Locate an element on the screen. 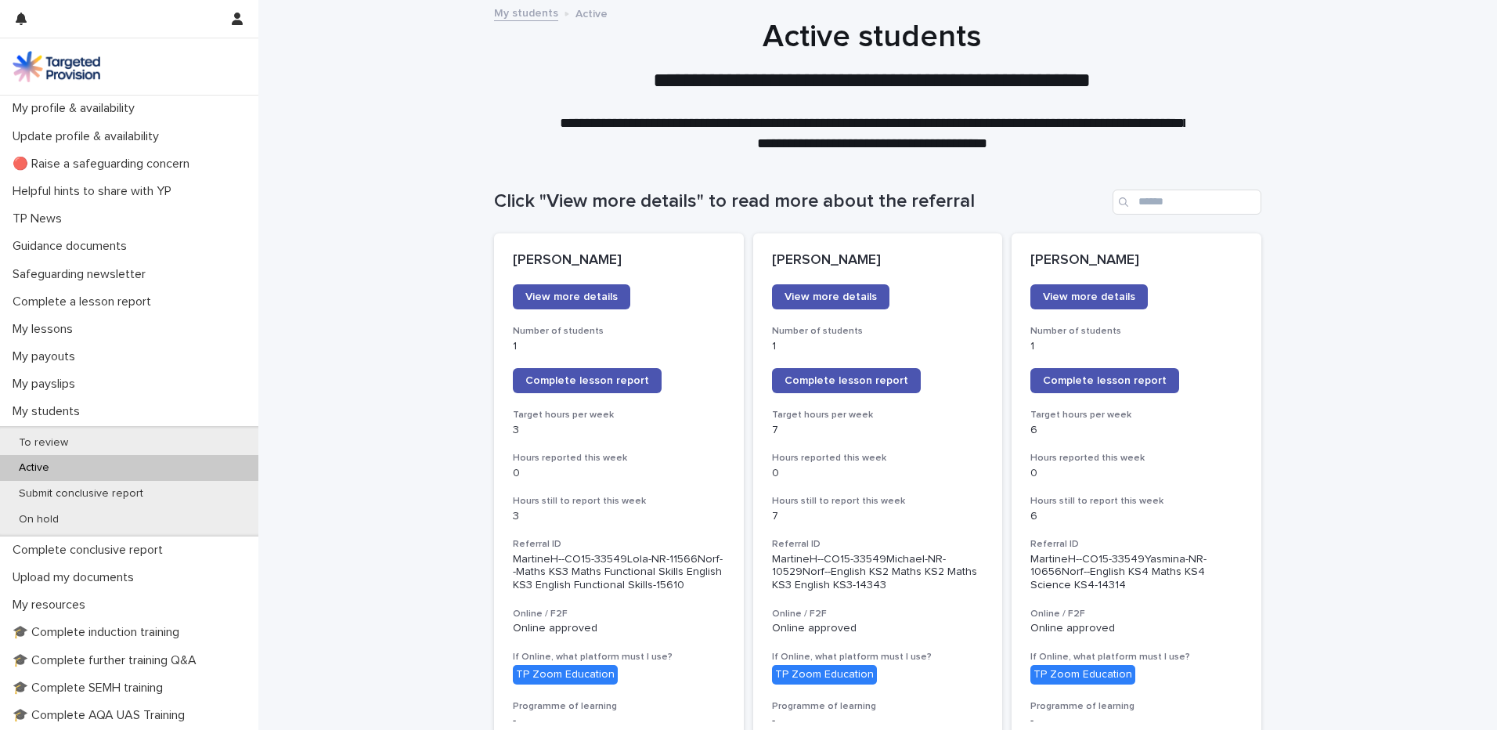 This screenshot has width=1497, height=730. p: To review is located at coordinates (43, 442).